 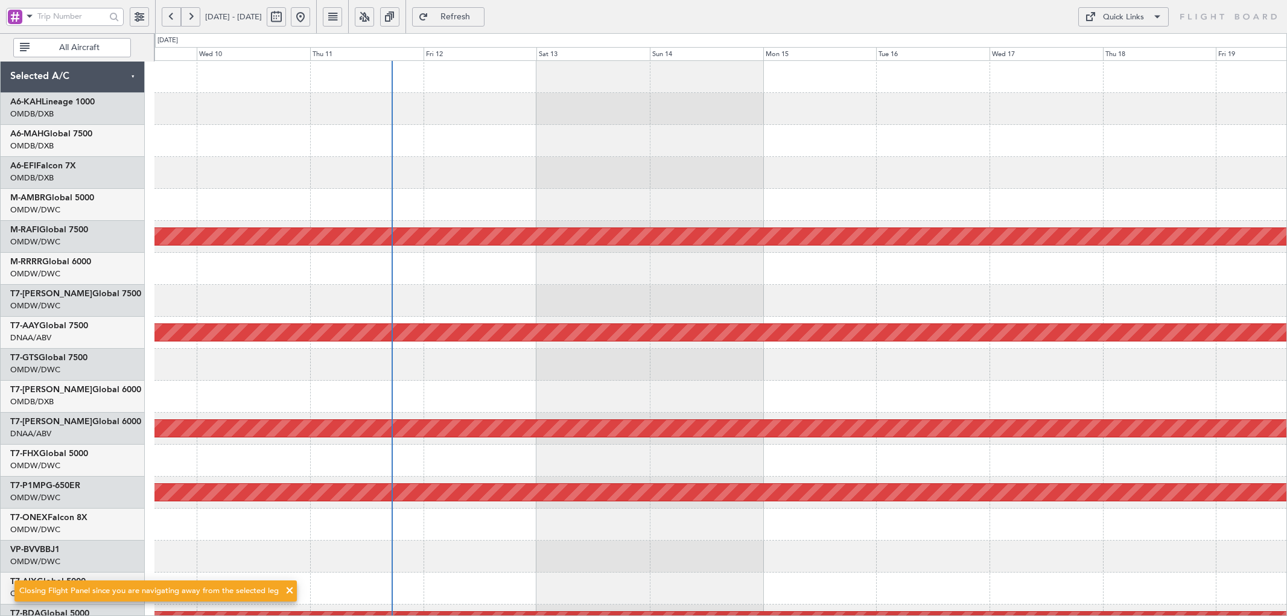 What do you see at coordinates (26, 262) in the screenshot?
I see `span: M-RRRR` at bounding box center [26, 262].